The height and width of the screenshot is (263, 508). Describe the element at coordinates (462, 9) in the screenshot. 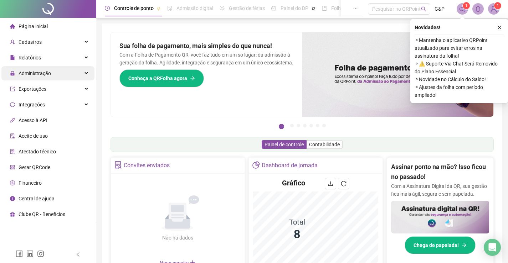

I see `span: notification` at that location.